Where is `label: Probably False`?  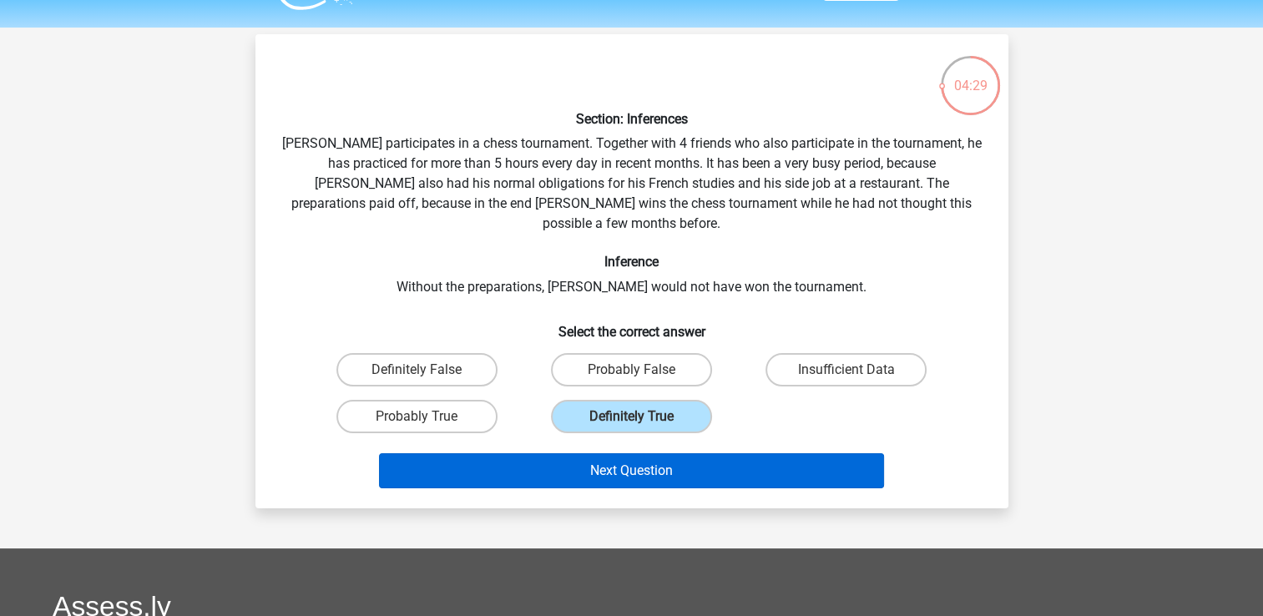
label: Probably False is located at coordinates (631, 370).